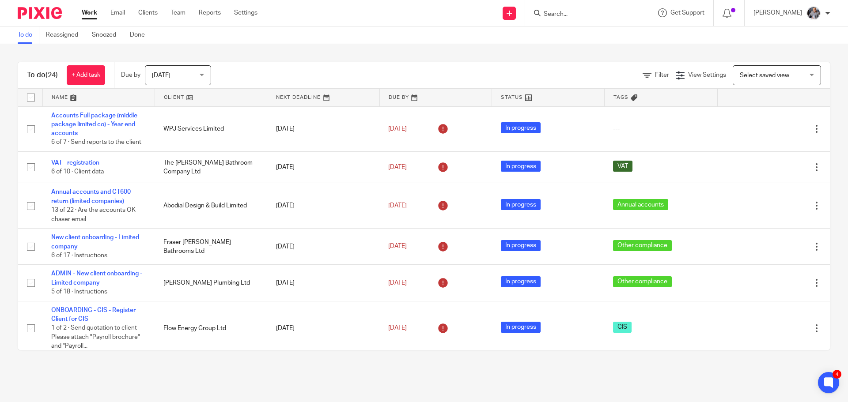  I want to click on a: Settings, so click(246, 13).